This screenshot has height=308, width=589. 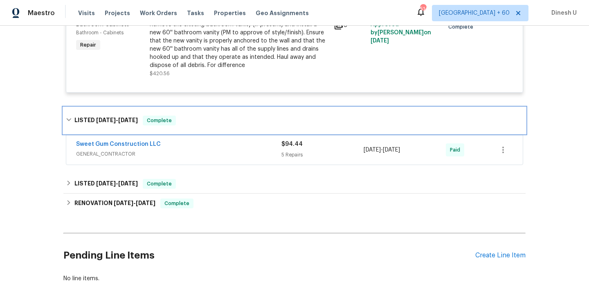 What do you see at coordinates (100, 33) in the screenshot?
I see `span: Bathroom - Cabinets` at bounding box center [100, 33].